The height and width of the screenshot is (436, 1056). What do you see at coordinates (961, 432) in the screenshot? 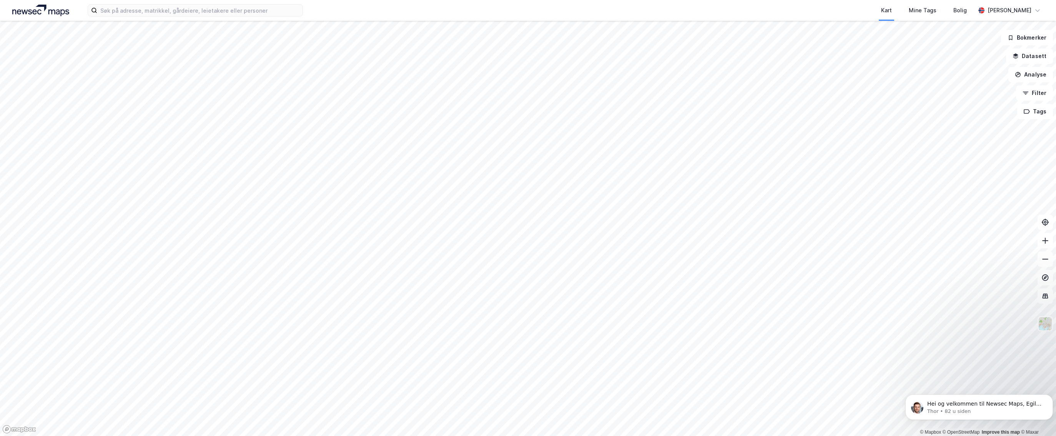
I see `a: OpenStreetMap` at bounding box center [961, 432].